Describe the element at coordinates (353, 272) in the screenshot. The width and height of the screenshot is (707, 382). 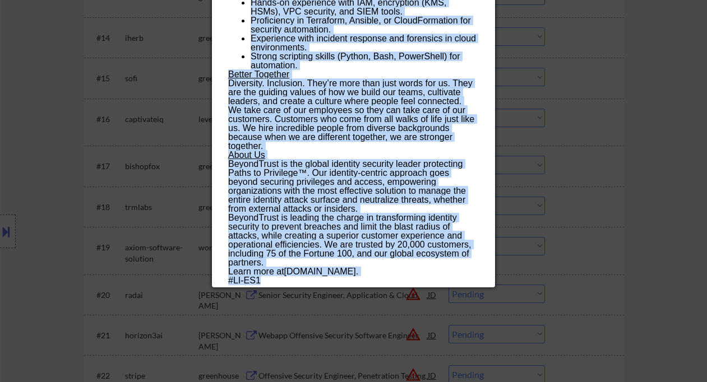
I see `p: Learn more at .` at that location.